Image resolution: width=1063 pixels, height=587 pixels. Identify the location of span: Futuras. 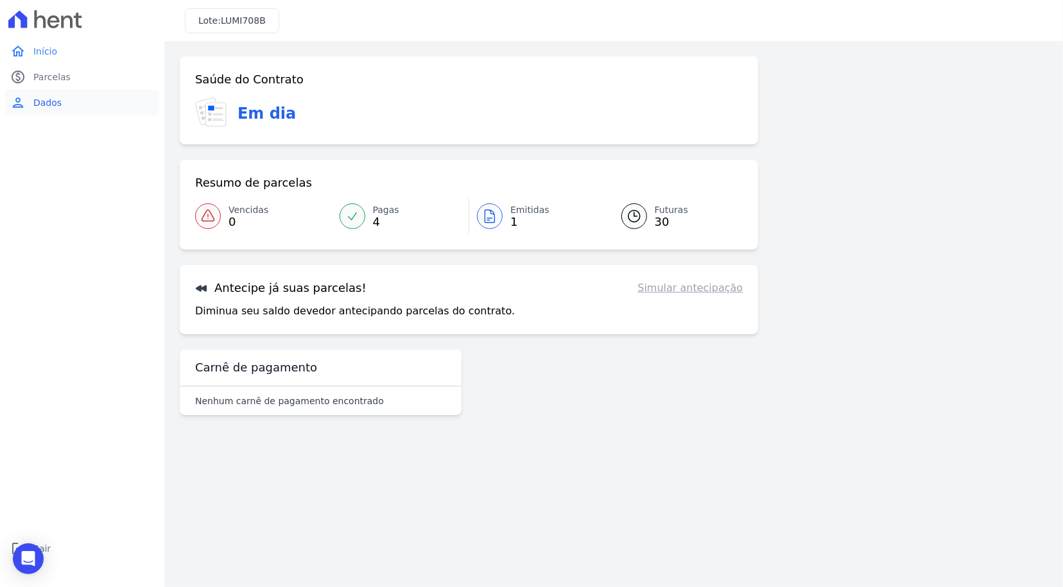
(671, 210).